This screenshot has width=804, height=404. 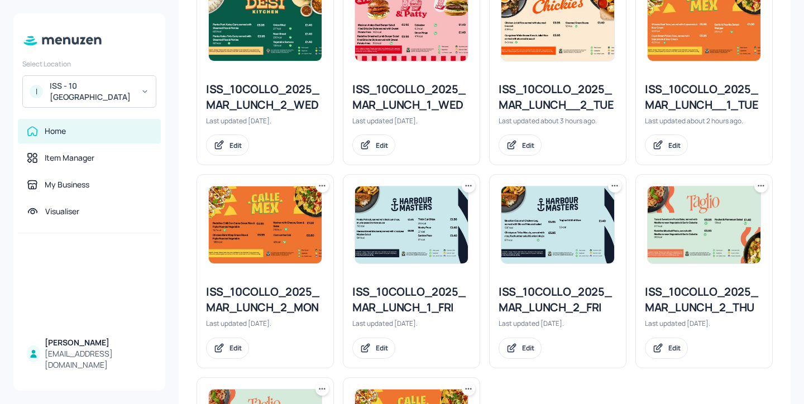 I want to click on div: ISS_10COLLO_2025_MAR_LUNCH_1_FRI, so click(x=412, y=300).